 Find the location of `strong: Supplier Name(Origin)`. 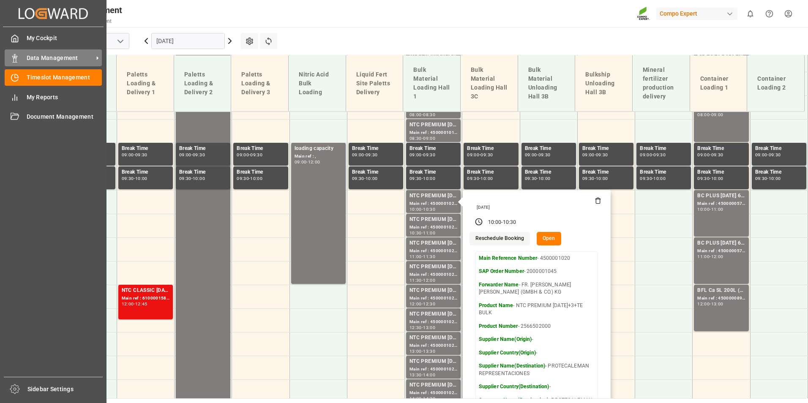

strong: Supplier Name(Origin) is located at coordinates (505, 339).